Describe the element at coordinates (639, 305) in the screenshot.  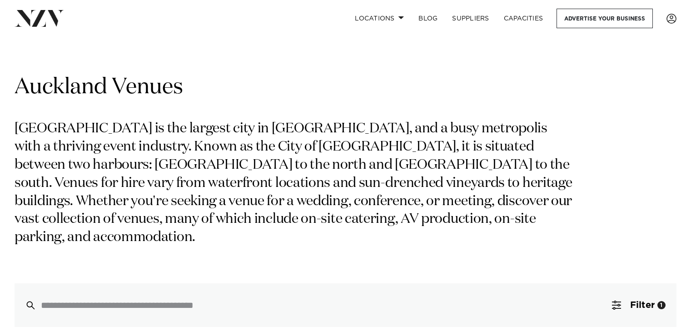
I see `button: Filter1` at that location.